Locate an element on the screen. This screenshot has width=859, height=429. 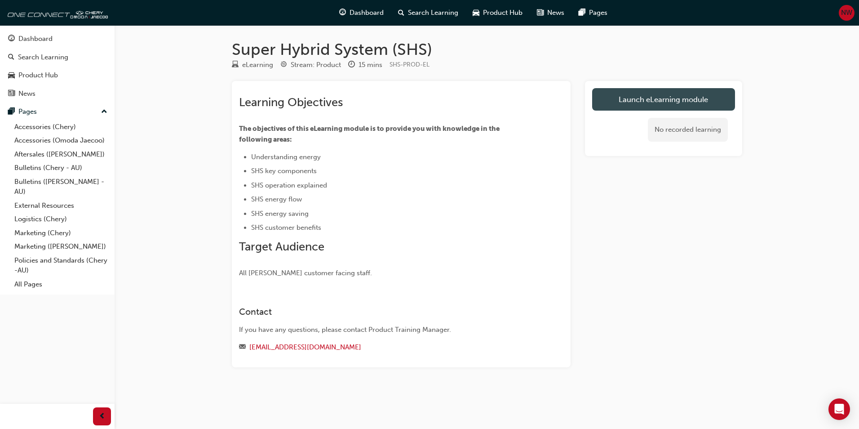
a: News is located at coordinates (57, 93).